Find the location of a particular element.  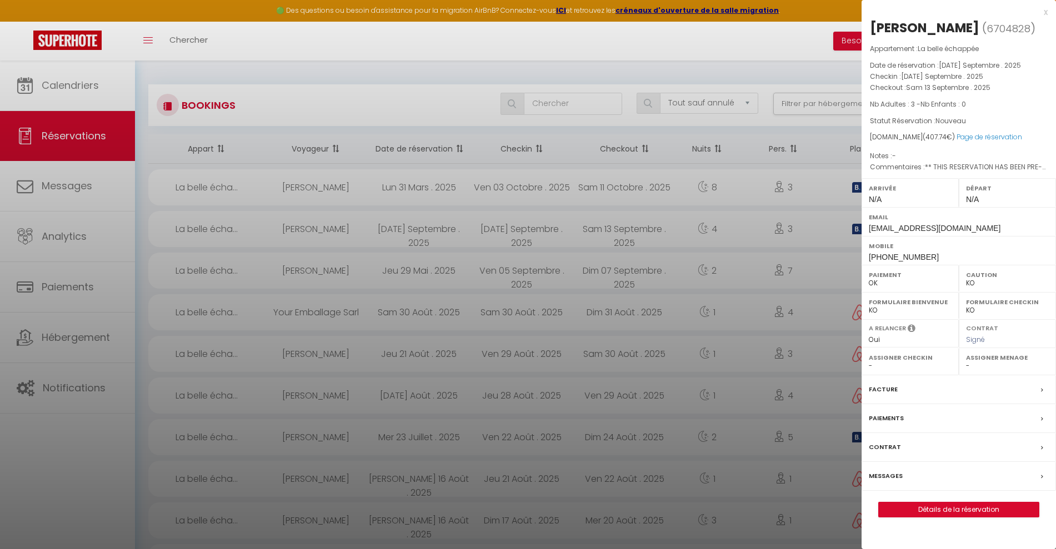

p: Date de réservation : is located at coordinates (959, 66).